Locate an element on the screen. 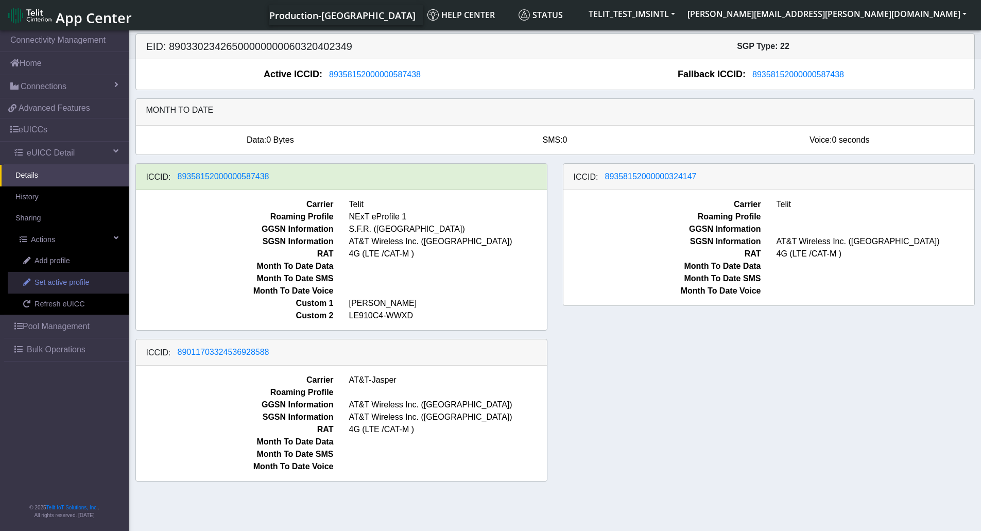  span: LE910C4-WWXD is located at coordinates (448, 316).